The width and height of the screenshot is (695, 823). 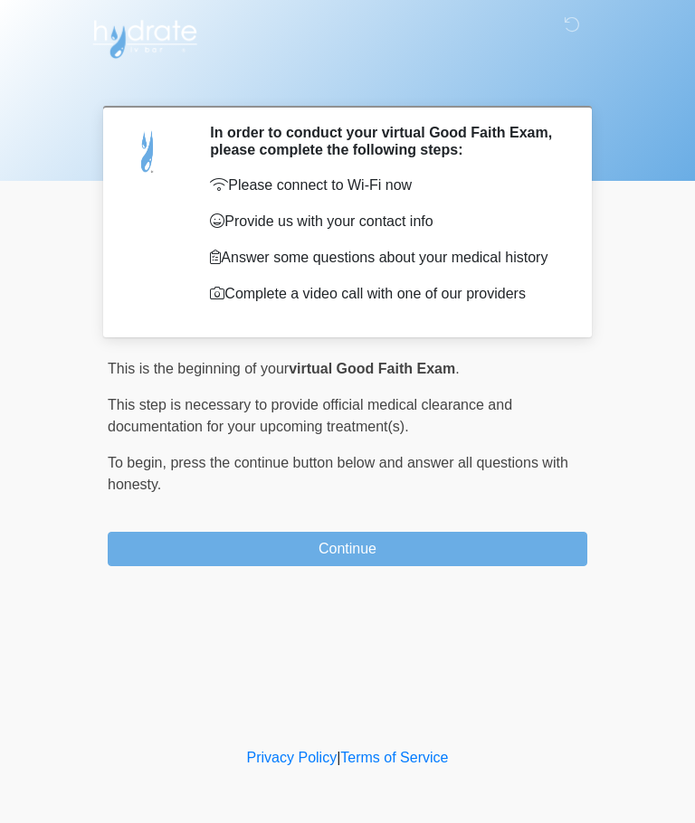 I want to click on h2: In order to conduct your virtual Good Faith Exam, please complete the following steps:, so click(x=385, y=141).